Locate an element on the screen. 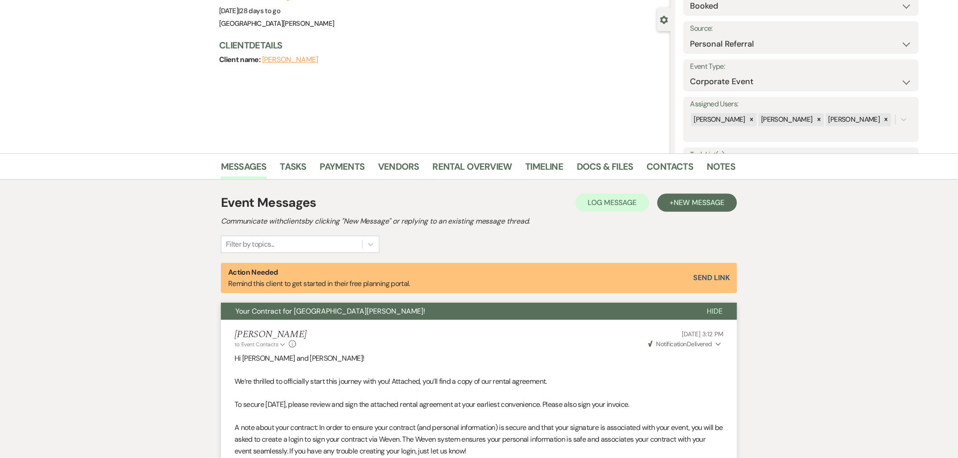 The width and height of the screenshot is (958, 458). span: 28 days to go is located at coordinates (260, 11).